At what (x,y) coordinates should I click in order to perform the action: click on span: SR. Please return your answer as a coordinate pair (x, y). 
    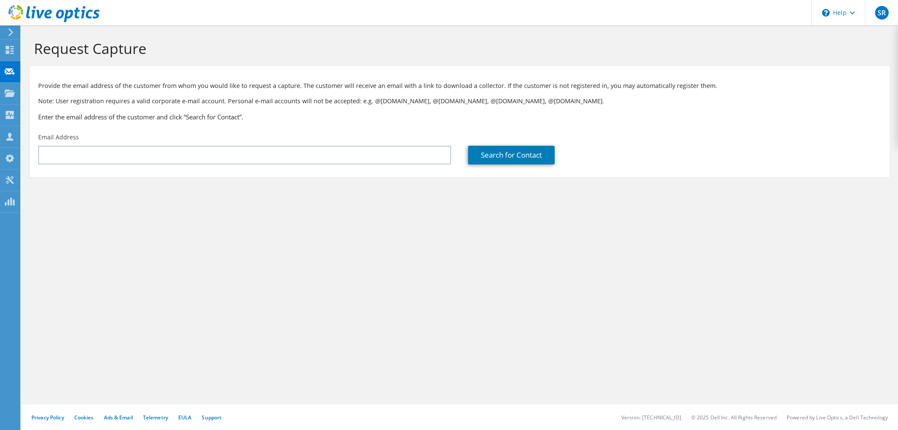
    Looking at the image, I should click on (882, 13).